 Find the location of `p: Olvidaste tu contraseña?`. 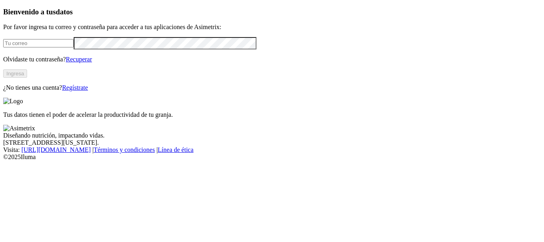

p: Olvidaste tu contraseña? is located at coordinates (272, 59).